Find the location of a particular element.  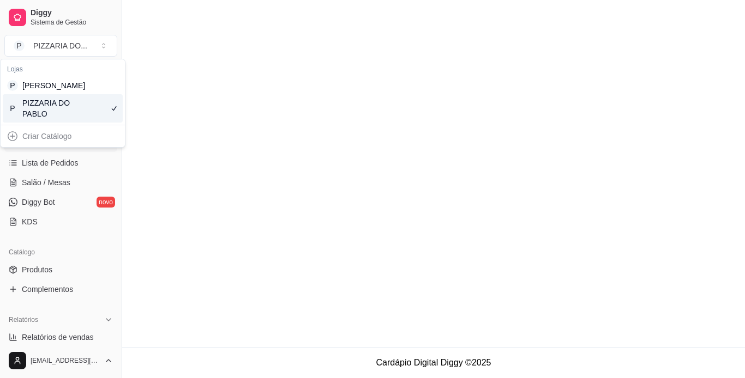

a: KDS is located at coordinates (61, 222).